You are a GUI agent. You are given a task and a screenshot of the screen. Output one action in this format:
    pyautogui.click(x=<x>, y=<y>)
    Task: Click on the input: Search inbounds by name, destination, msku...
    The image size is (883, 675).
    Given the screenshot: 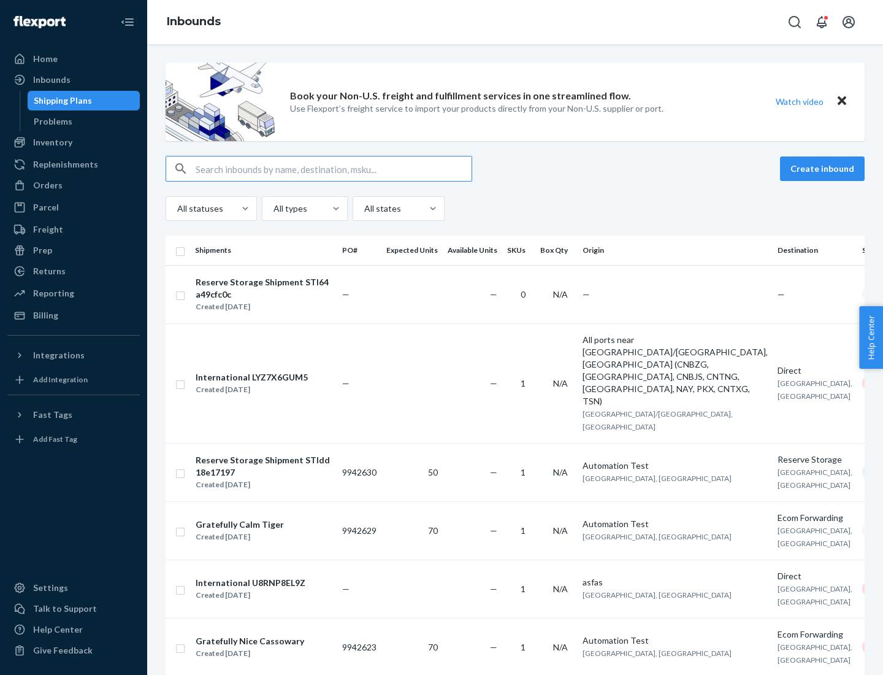 What is the action you would take?
    pyautogui.click(x=334, y=169)
    